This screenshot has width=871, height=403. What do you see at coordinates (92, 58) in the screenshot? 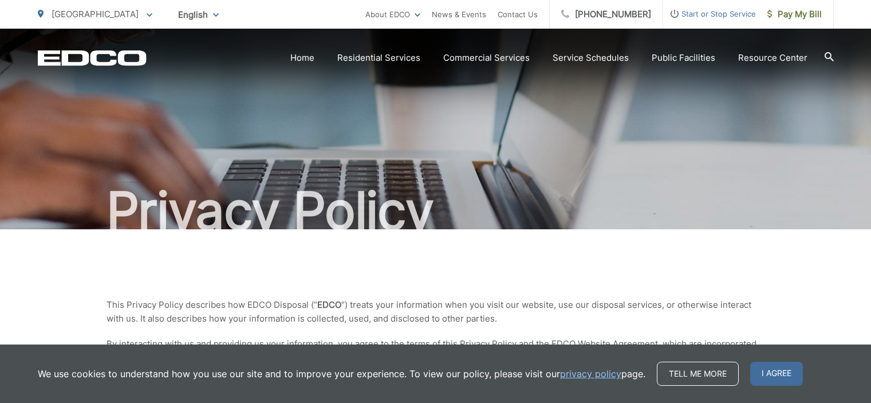
I see `a: EDCD logo. Return to the homepage.` at bounding box center [92, 58].